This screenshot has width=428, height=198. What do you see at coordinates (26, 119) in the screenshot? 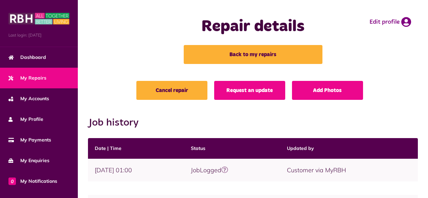
I see `span: My Profile` at bounding box center [26, 119].